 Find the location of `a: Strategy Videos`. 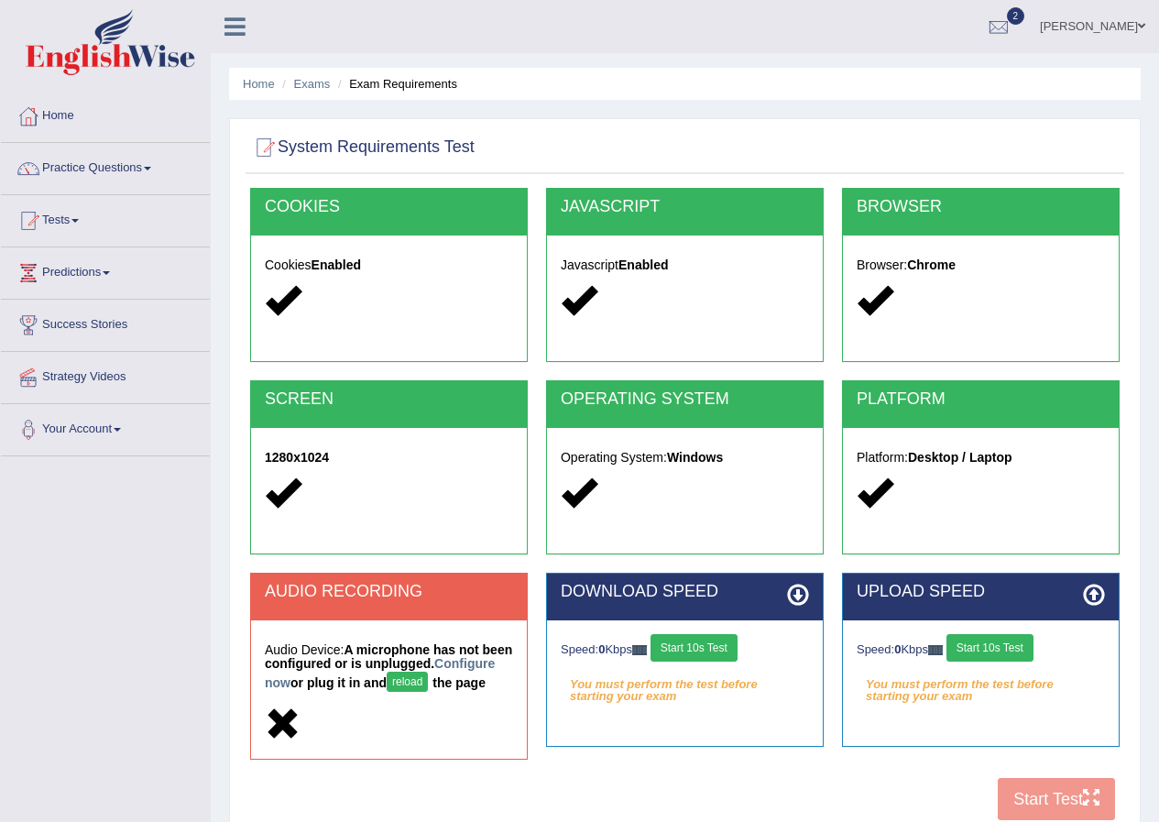

a: Strategy Videos is located at coordinates (105, 375).